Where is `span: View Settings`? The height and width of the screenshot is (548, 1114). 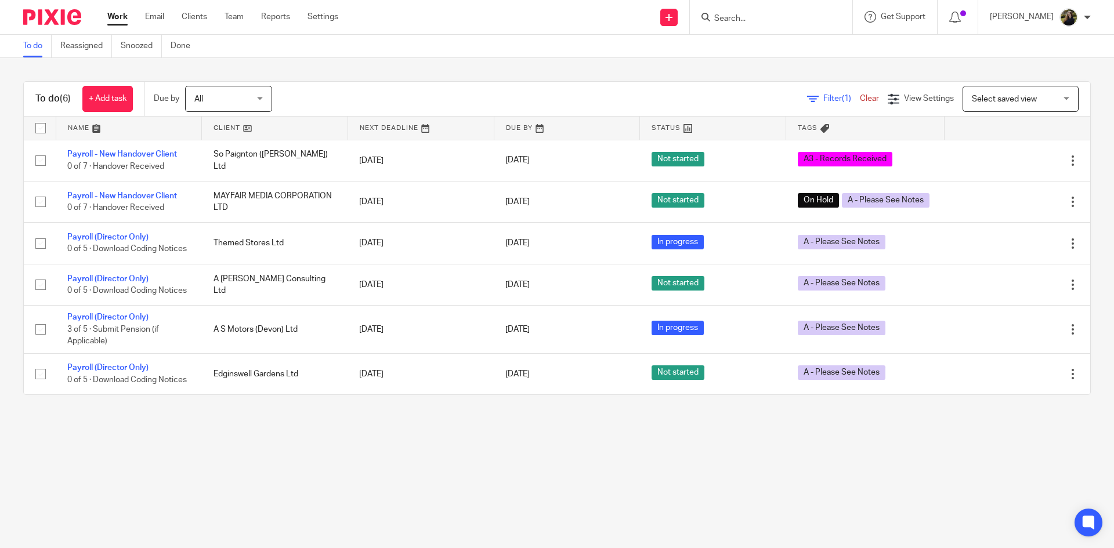 span: View Settings is located at coordinates (929, 99).